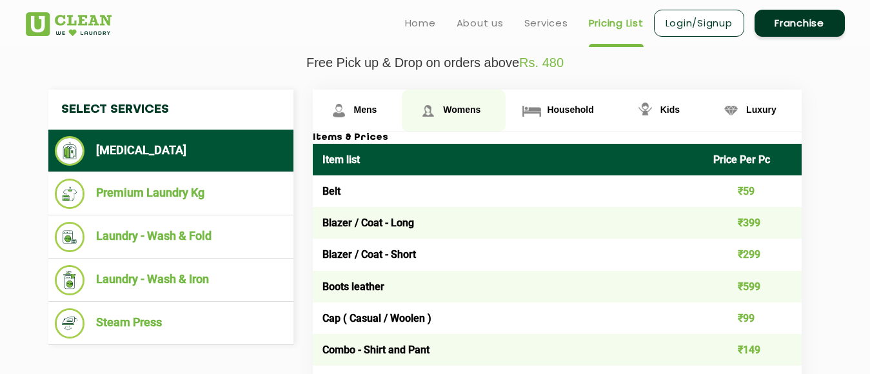 This screenshot has width=870, height=374. Describe the element at coordinates (339, 110) in the screenshot. I see `img: Mens` at that location.